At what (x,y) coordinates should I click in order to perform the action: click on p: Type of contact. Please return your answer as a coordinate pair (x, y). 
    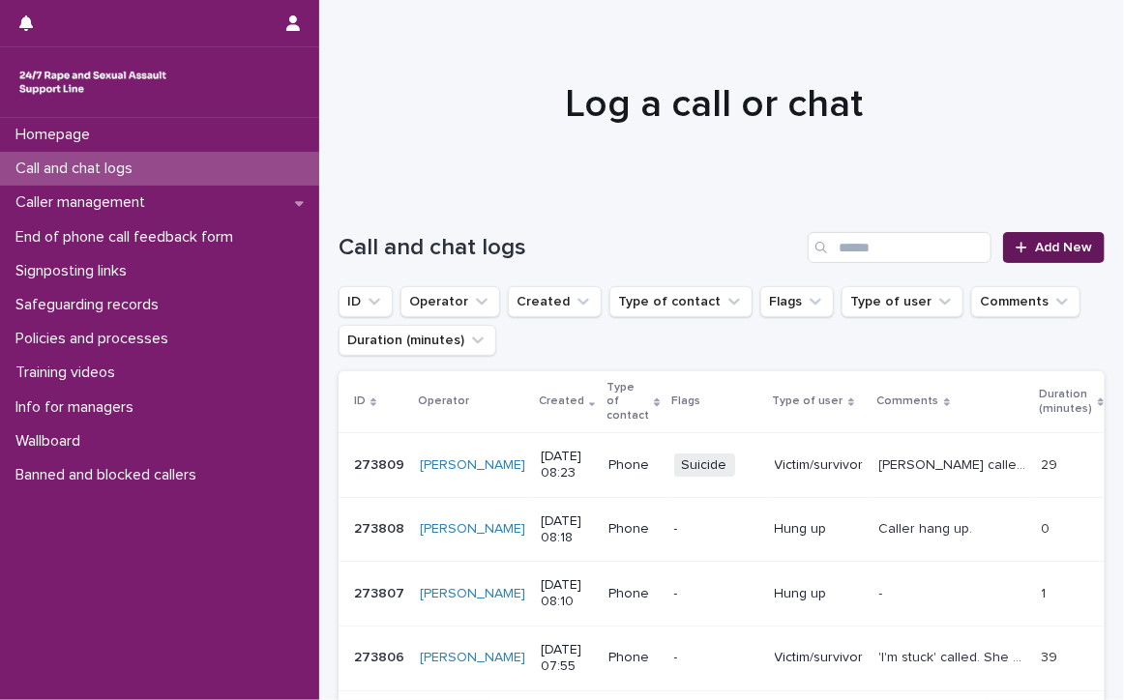
    Looking at the image, I should click on (628, 401).